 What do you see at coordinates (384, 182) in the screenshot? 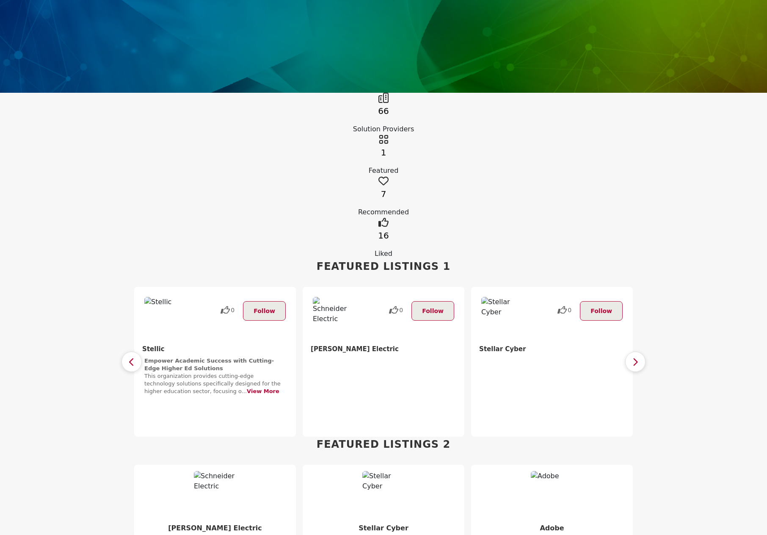
I see `a: Go to Recommended` at bounding box center [384, 182].